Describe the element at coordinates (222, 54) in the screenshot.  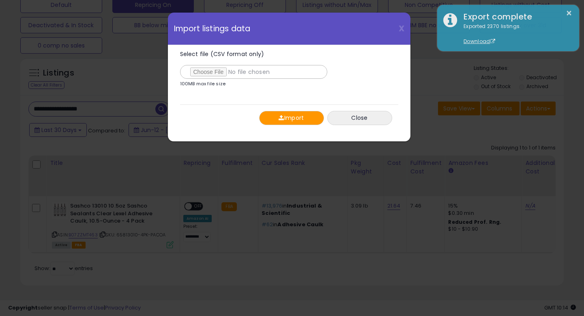
I see `span: Select file (CSV format only)` at that location.